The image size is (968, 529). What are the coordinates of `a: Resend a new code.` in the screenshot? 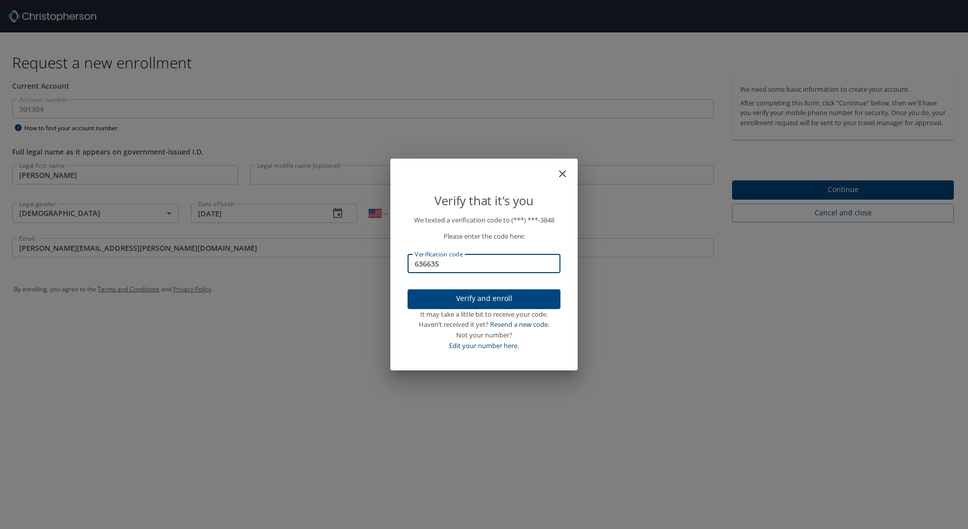 It's located at (519, 324).